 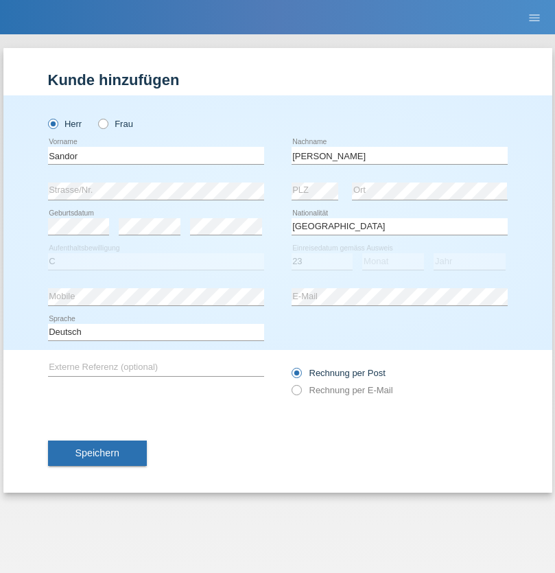 What do you see at coordinates (534, 17) in the screenshot?
I see `a: menu` at bounding box center [534, 17].